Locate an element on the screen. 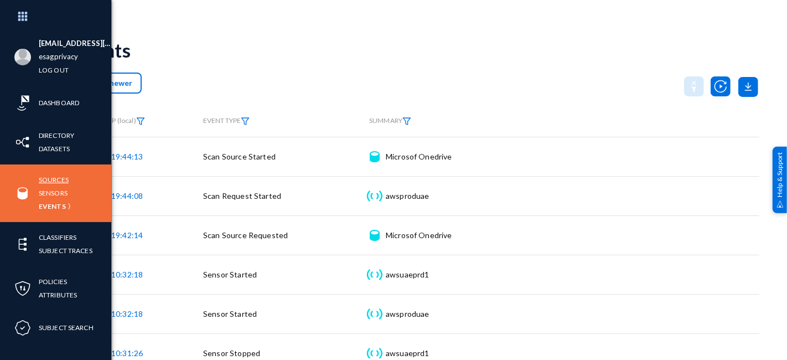 The width and height of the screenshot is (787, 360). a: Datasets is located at coordinates (54, 148).